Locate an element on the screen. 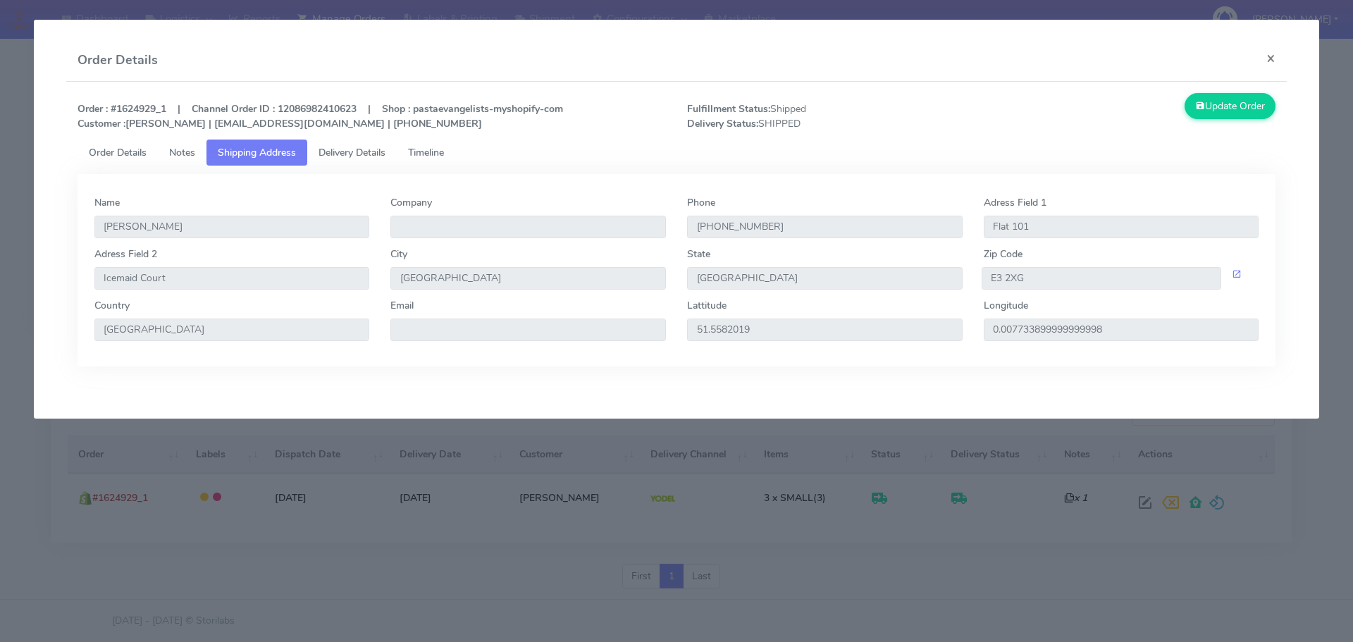 Image resolution: width=1353 pixels, height=642 pixels. label: Company is located at coordinates (411, 202).